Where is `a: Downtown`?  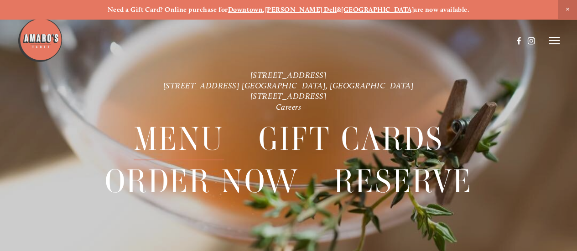
a: Downtown is located at coordinates (245, 10).